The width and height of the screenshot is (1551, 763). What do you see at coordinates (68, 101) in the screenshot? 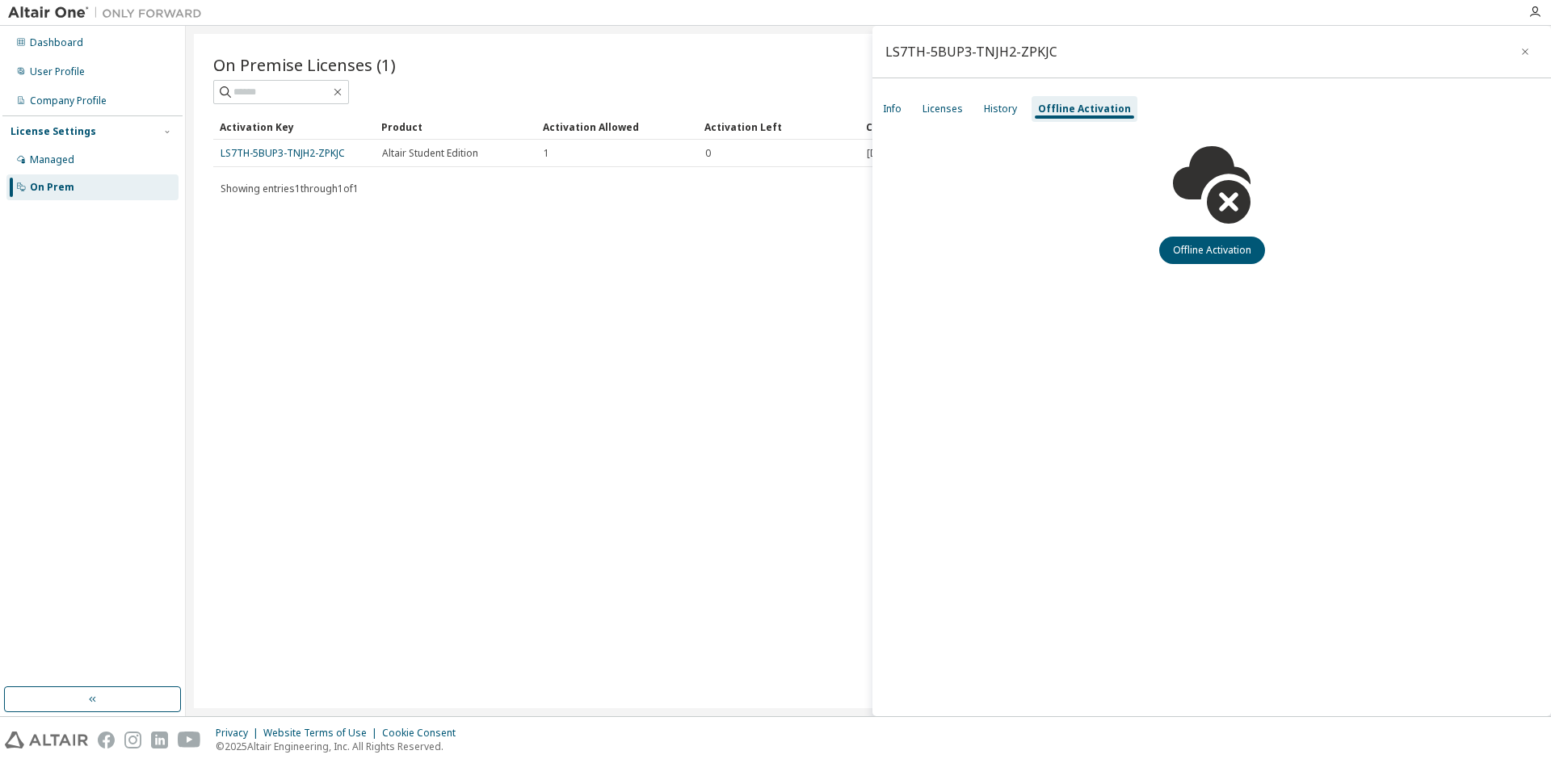
I see `div: Company Profile` at bounding box center [68, 101].